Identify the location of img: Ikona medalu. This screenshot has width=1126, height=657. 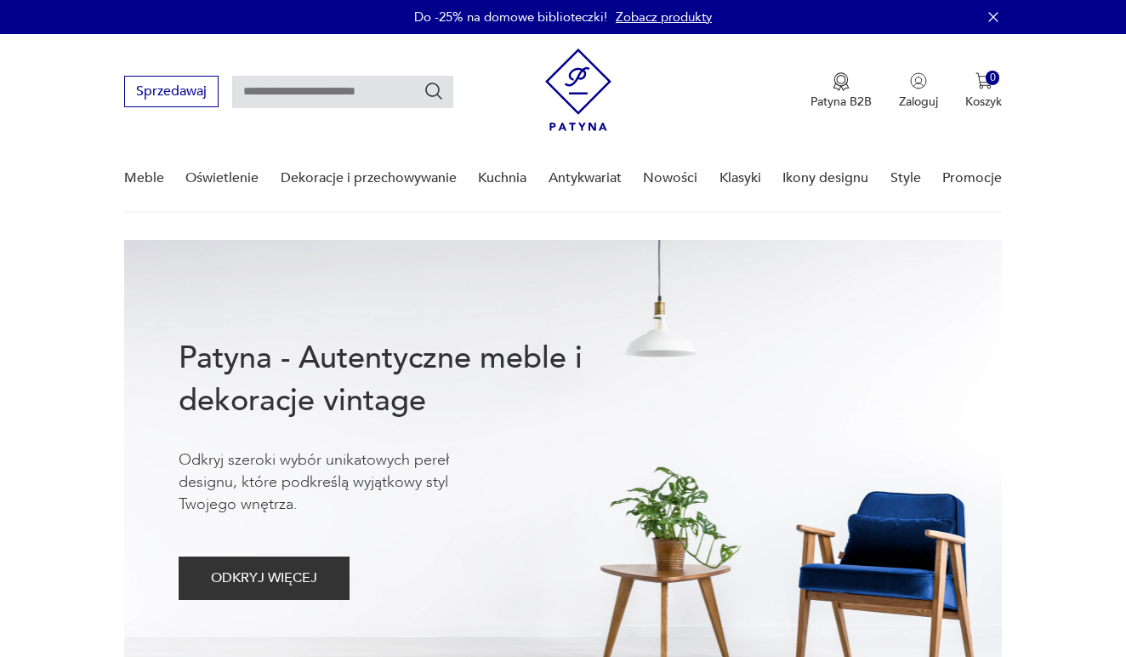
(841, 82).